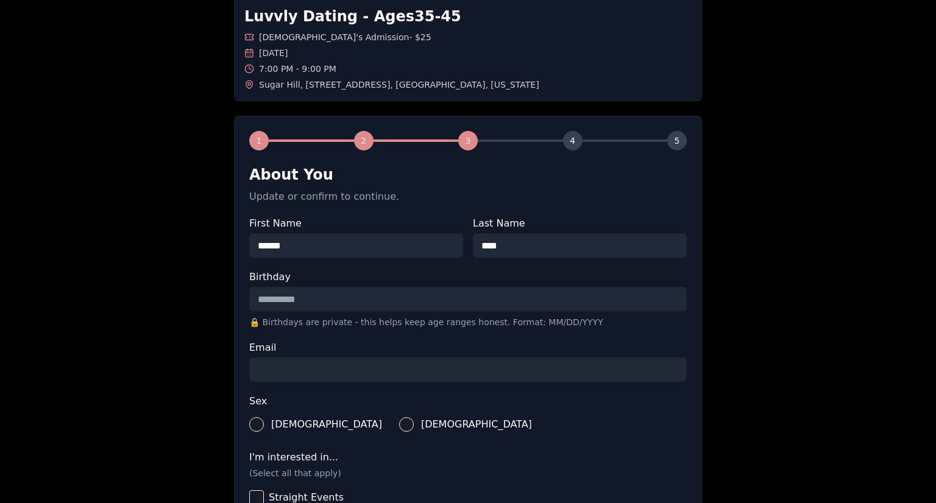 Image resolution: width=936 pixels, height=503 pixels. Describe the element at coordinates (573, 141) in the screenshot. I see `div: 4` at that location.